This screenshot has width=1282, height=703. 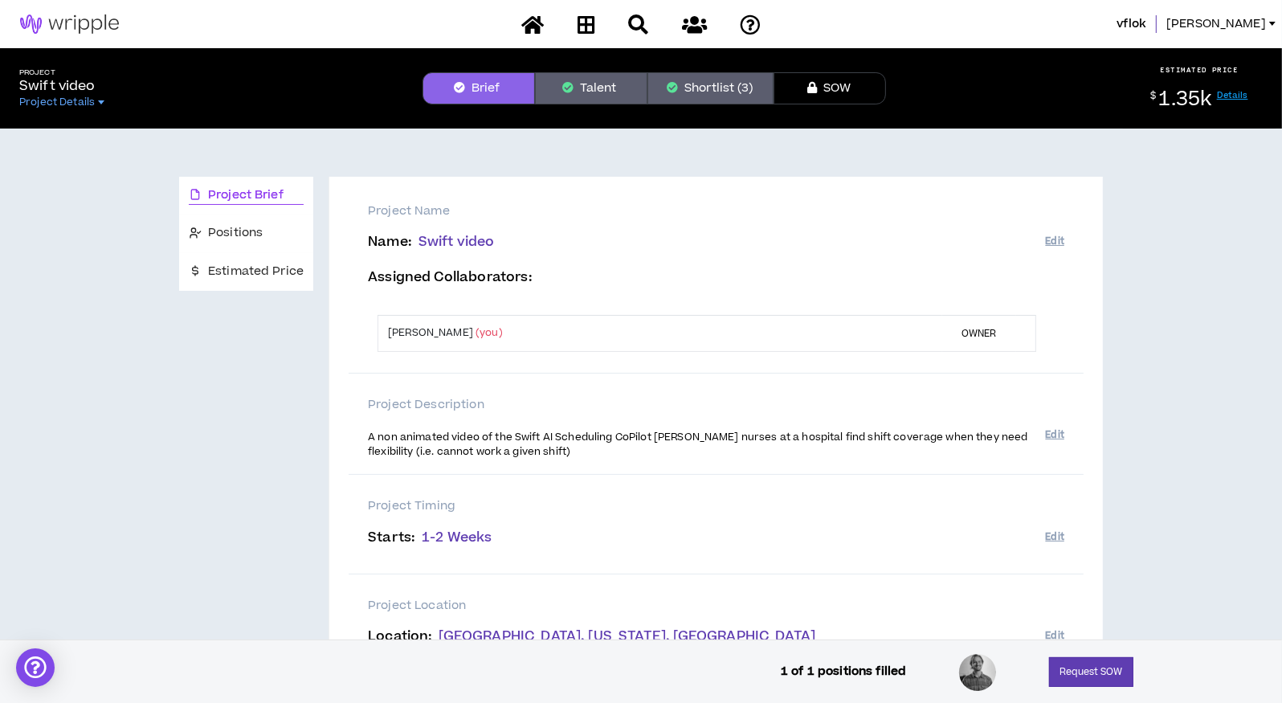 I want to click on span: Positions, so click(x=235, y=233).